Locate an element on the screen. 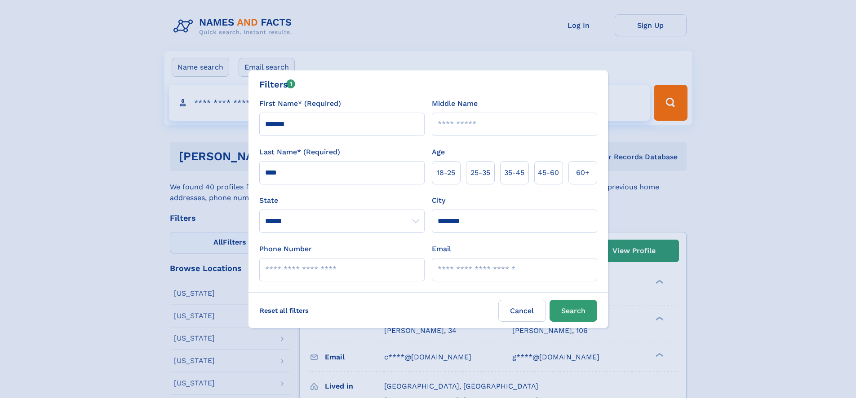 The width and height of the screenshot is (856, 398). button: Search is located at coordinates (573, 311).